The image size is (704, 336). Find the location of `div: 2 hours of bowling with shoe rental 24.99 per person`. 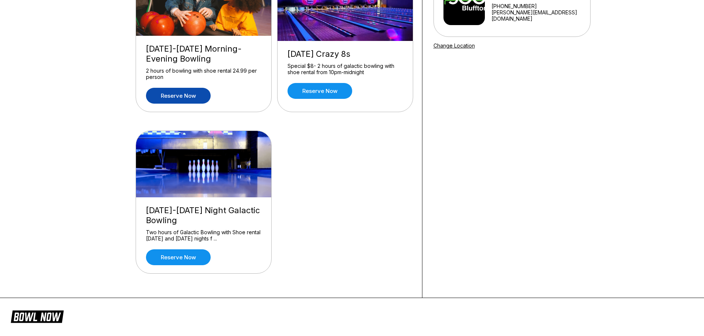

div: 2 hours of bowling with shoe rental 24.99 per person is located at coordinates (204, 74).